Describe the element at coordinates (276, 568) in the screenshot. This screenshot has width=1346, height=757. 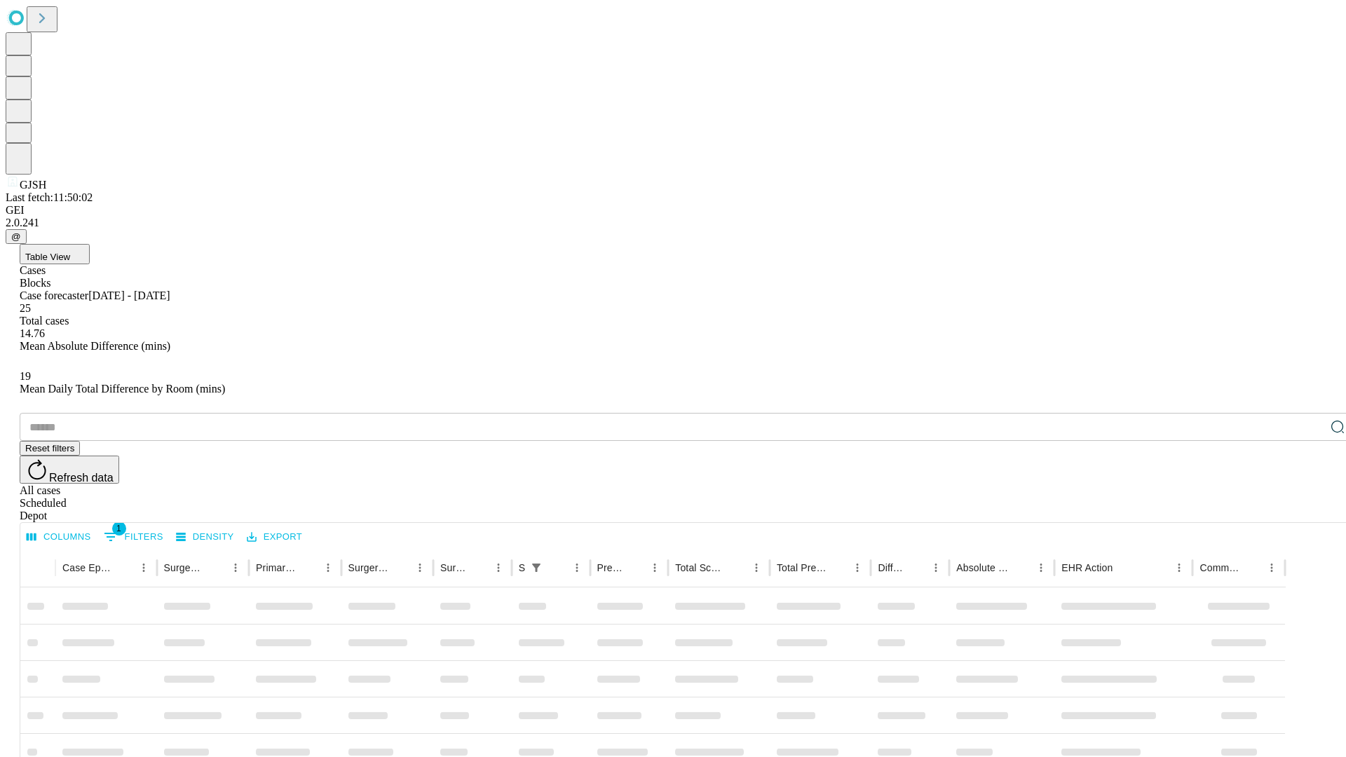
I see `div: Primary Service` at that location.